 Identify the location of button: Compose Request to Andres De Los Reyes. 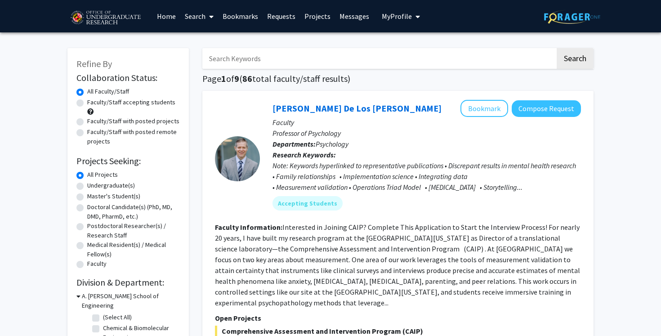
(546, 108).